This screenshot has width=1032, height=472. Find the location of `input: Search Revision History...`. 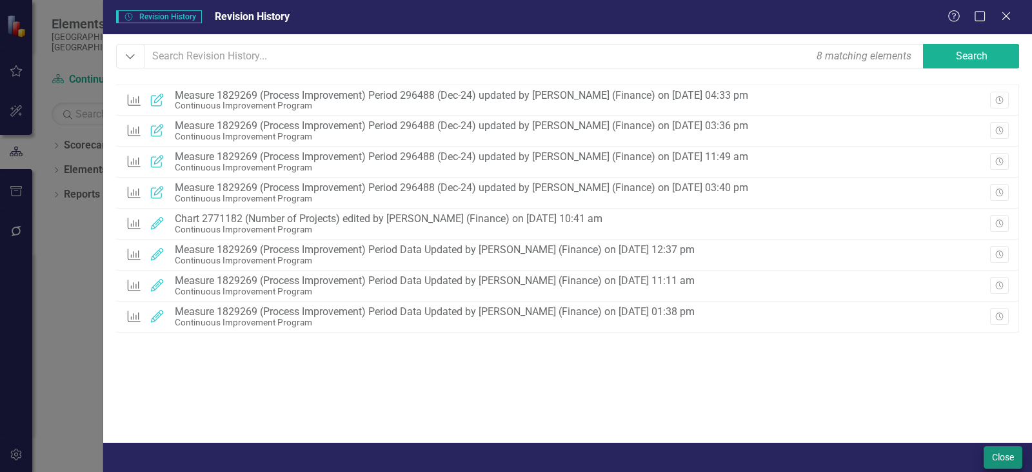

input: Search Revision History... is located at coordinates (534, 56).